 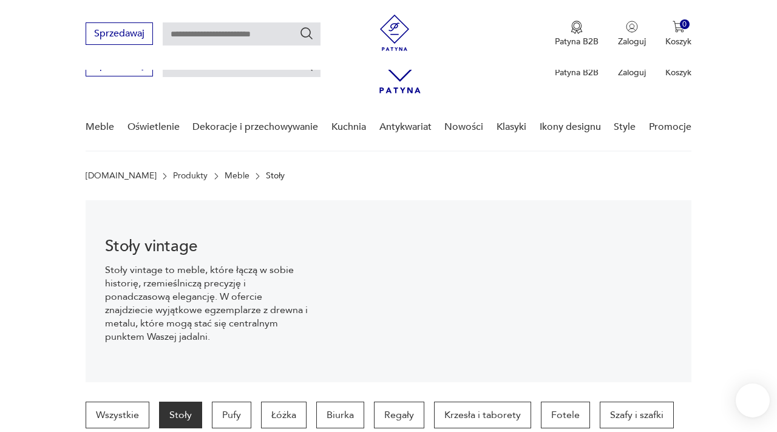 What do you see at coordinates (283, 415) in the screenshot?
I see `a: Łóżka` at bounding box center [283, 415].